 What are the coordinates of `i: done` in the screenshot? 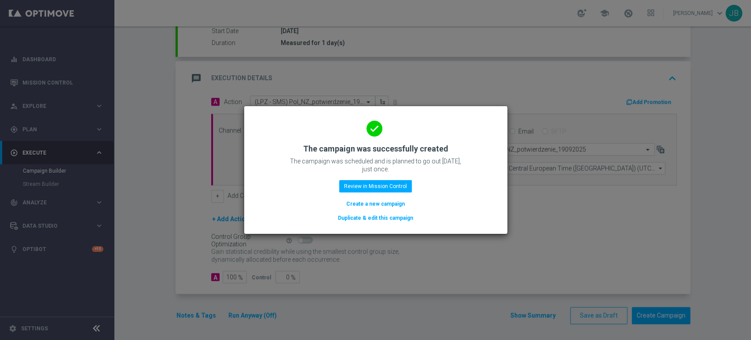 It's located at (374, 128).